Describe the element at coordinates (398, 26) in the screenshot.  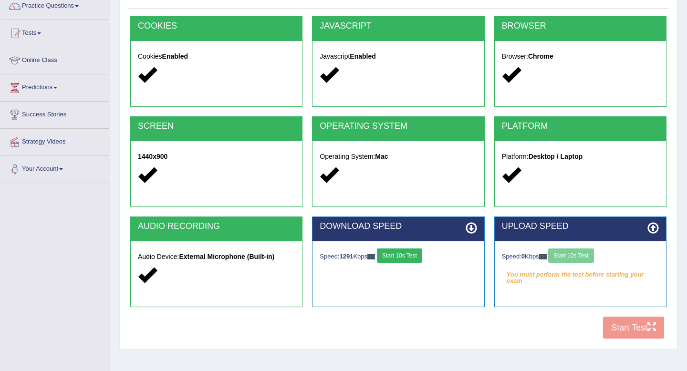
I see `h2: JAVASCRIPT` at that location.